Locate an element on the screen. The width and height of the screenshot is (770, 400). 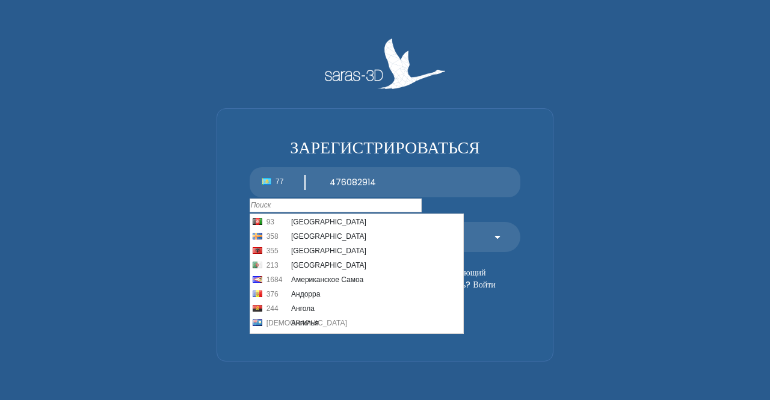
input: Поиск is located at coordinates (336, 205).